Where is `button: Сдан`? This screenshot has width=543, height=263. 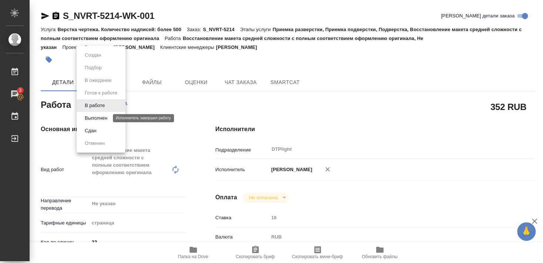 button: Сдан is located at coordinates (90, 131).